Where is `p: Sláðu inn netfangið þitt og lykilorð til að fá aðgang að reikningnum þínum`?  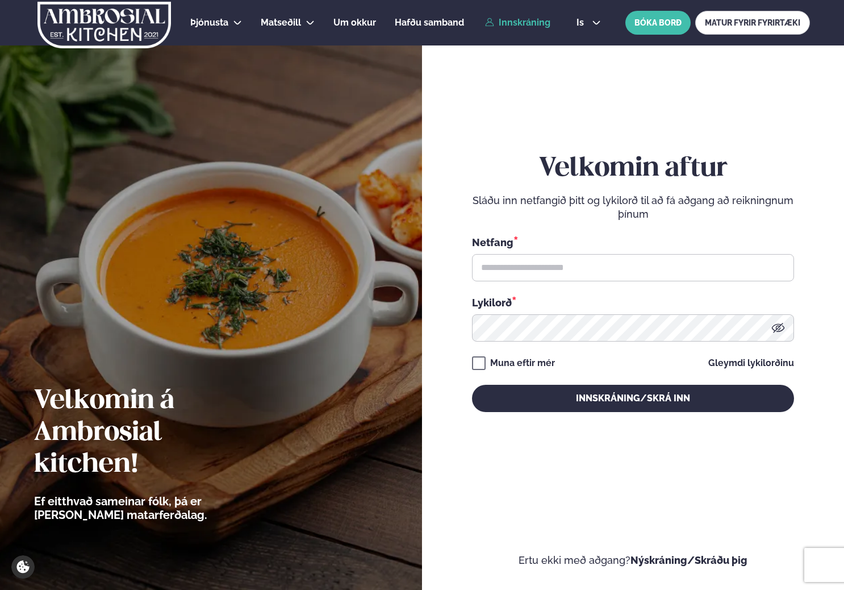
p: Sláðu inn netfangið þitt og lykilorð til að fá aðgang að reikningnum þínum is located at coordinates (633, 207).